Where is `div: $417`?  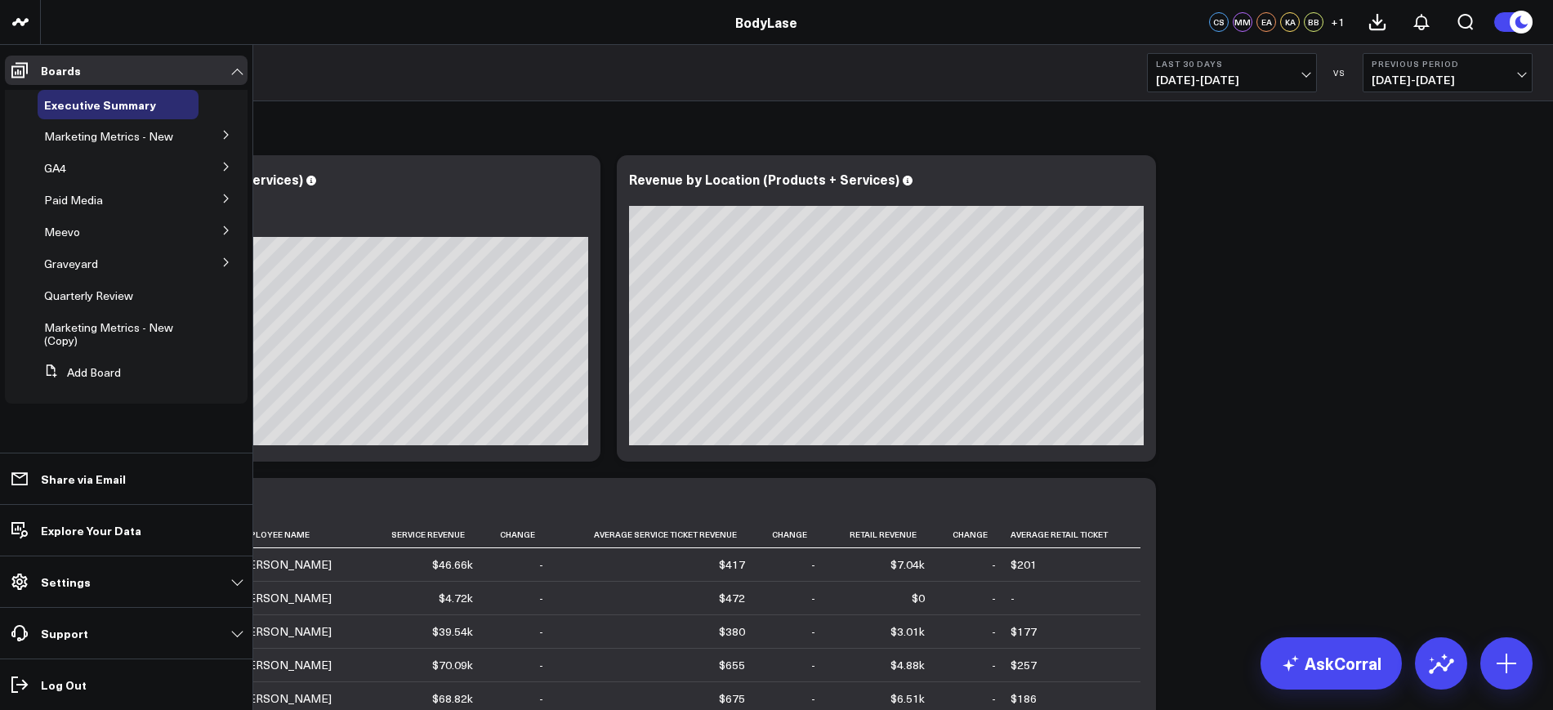 div: $417 is located at coordinates (732, 565).